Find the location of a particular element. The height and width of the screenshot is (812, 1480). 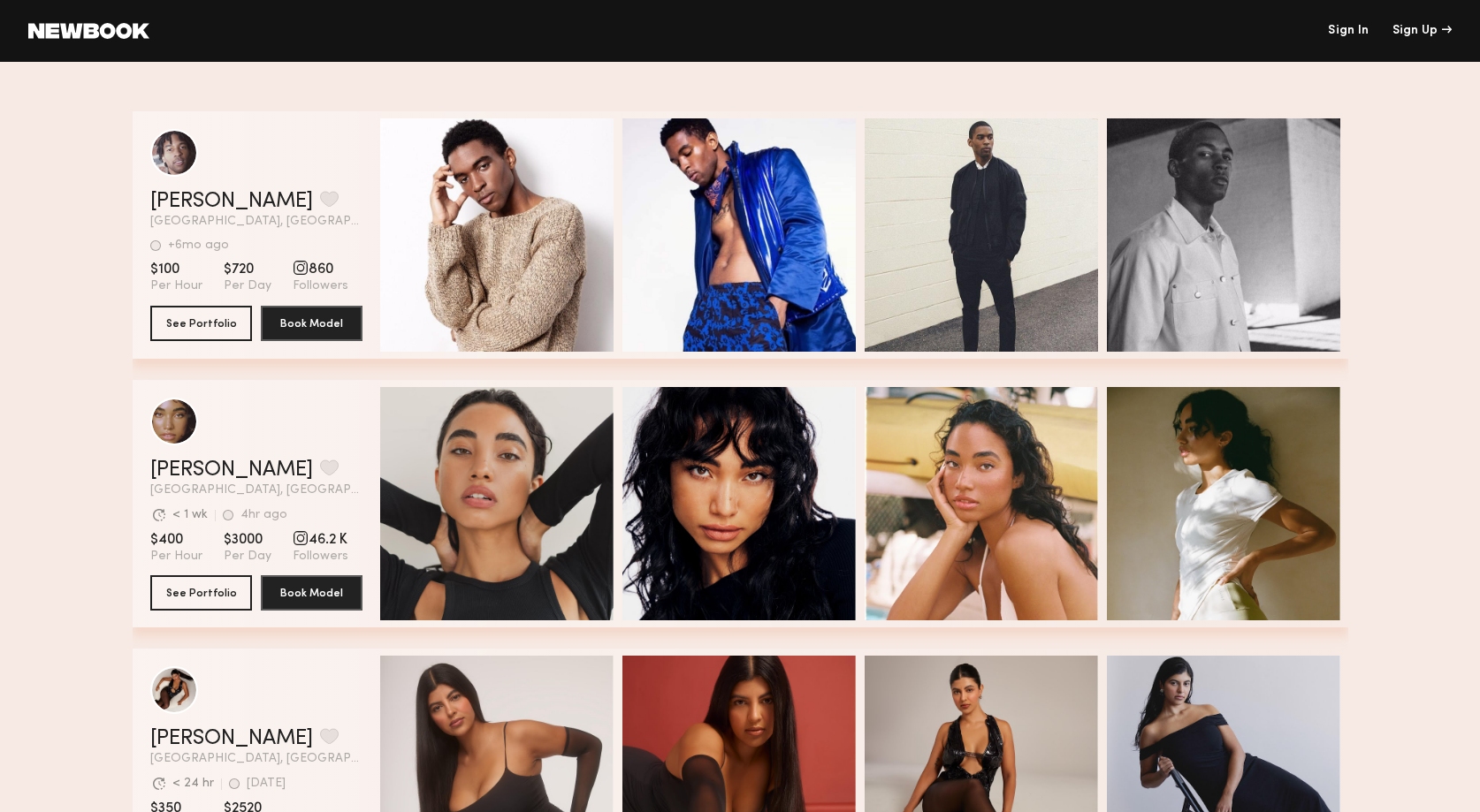

span: 46.2 K is located at coordinates (320, 540).